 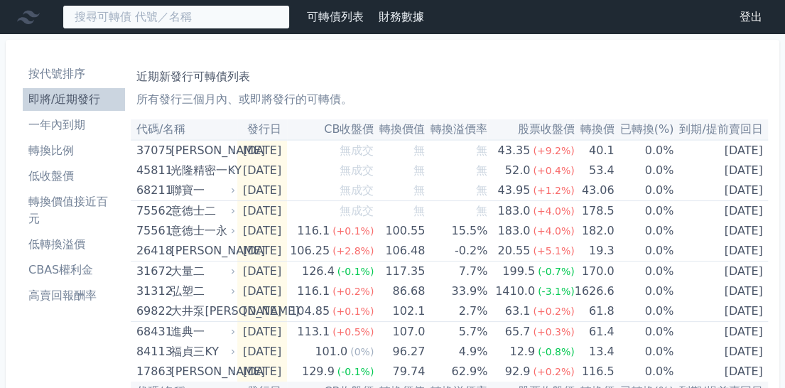 I want to click on a: 轉換比例, so click(x=74, y=151).